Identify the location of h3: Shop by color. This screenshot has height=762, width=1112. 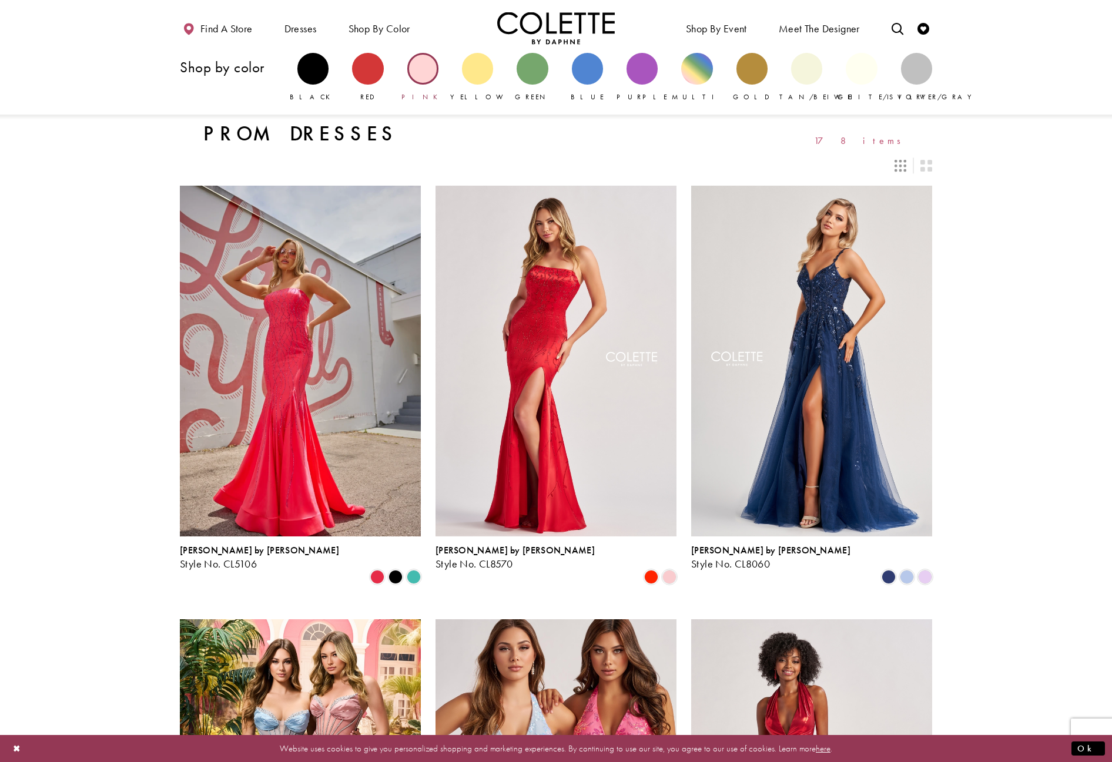
(233, 67).